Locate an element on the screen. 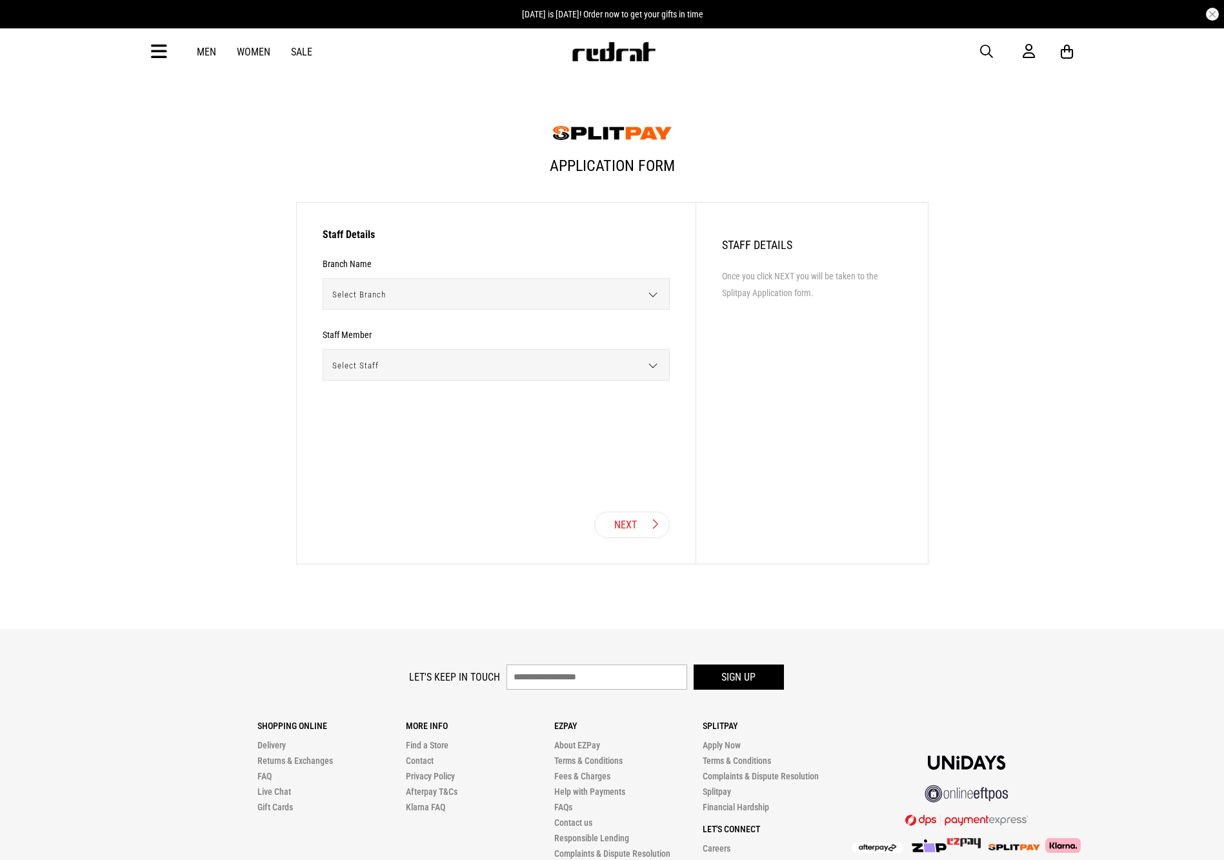  a: Contact us is located at coordinates (573, 823).